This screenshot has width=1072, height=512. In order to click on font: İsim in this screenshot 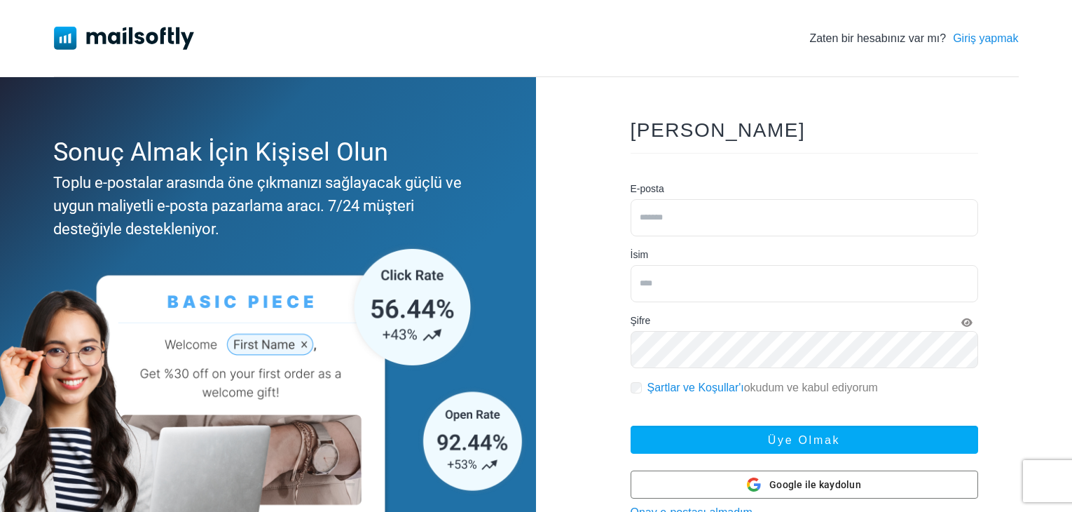, I will do `click(640, 254)`.